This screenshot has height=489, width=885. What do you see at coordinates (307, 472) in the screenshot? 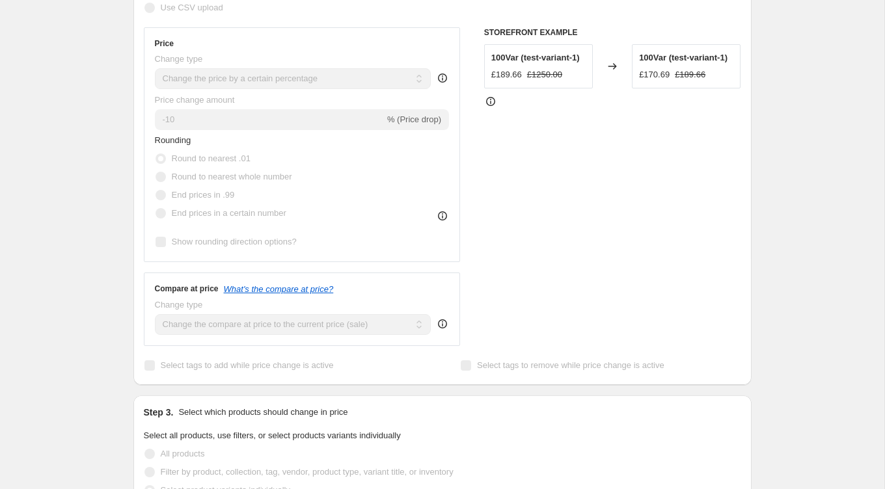
I see `span: Filter by product, collection, tag, vendor, product type, variant title, or inventory` at bounding box center [307, 472].